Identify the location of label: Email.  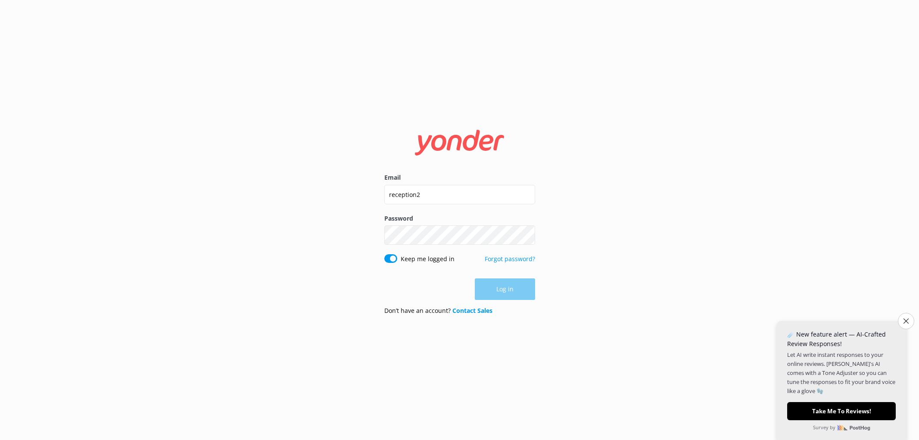
(460, 178).